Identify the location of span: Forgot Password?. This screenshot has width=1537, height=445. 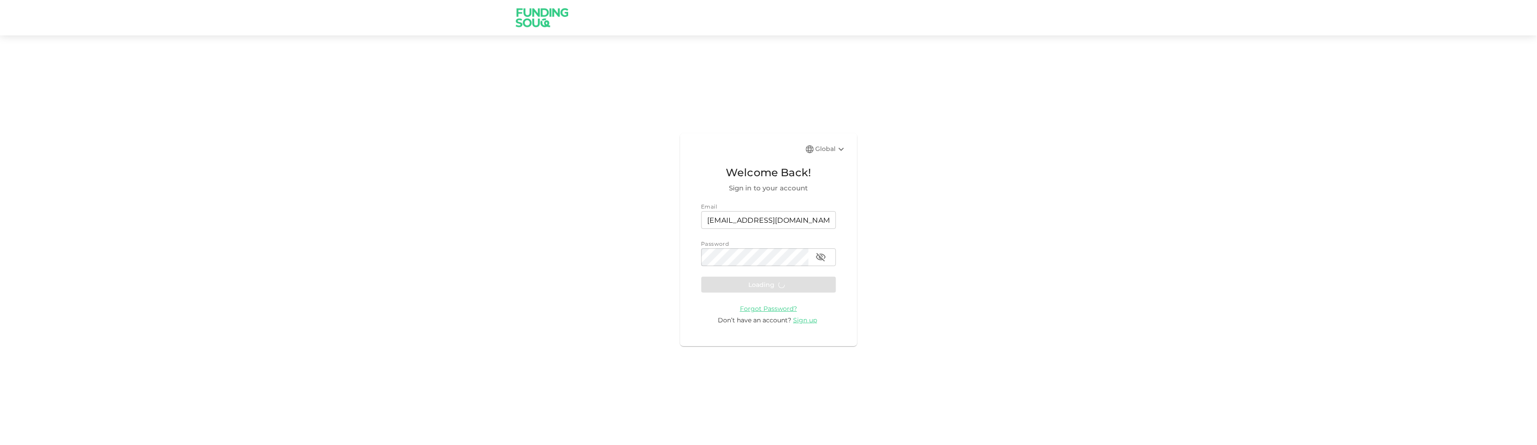
(768, 309).